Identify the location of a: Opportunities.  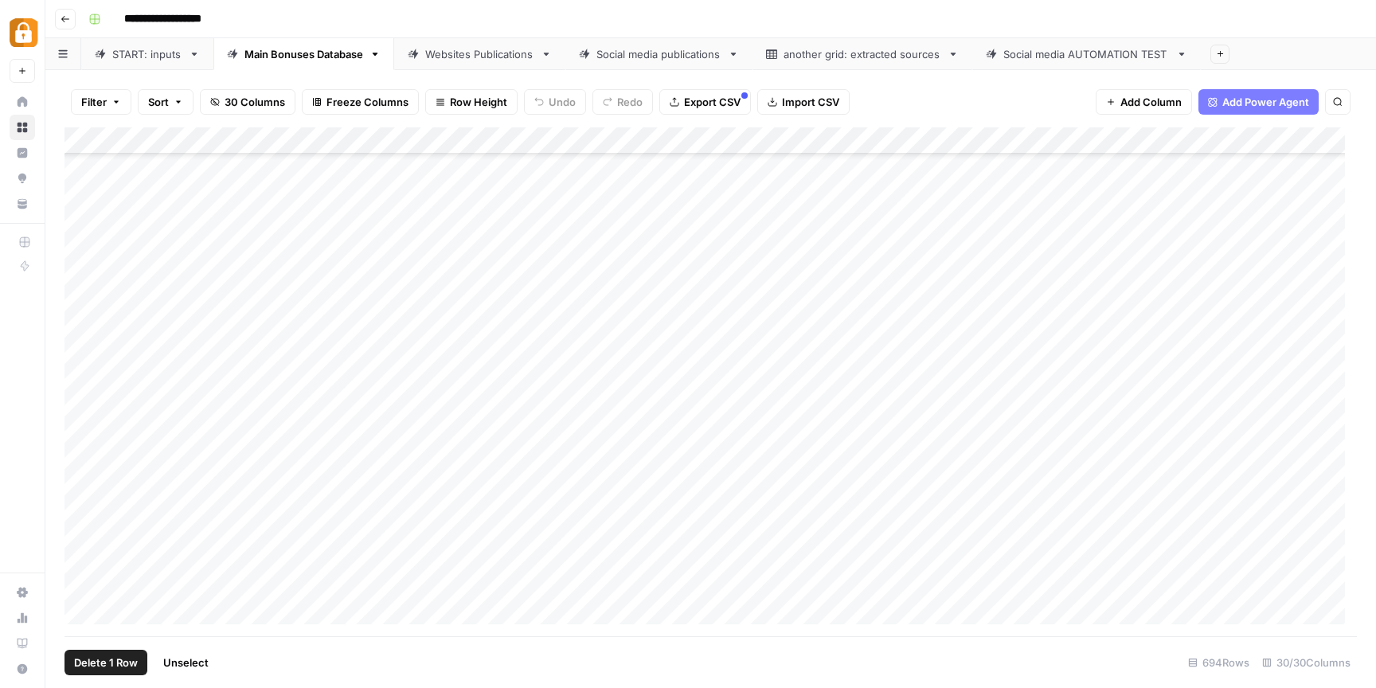
(22, 178).